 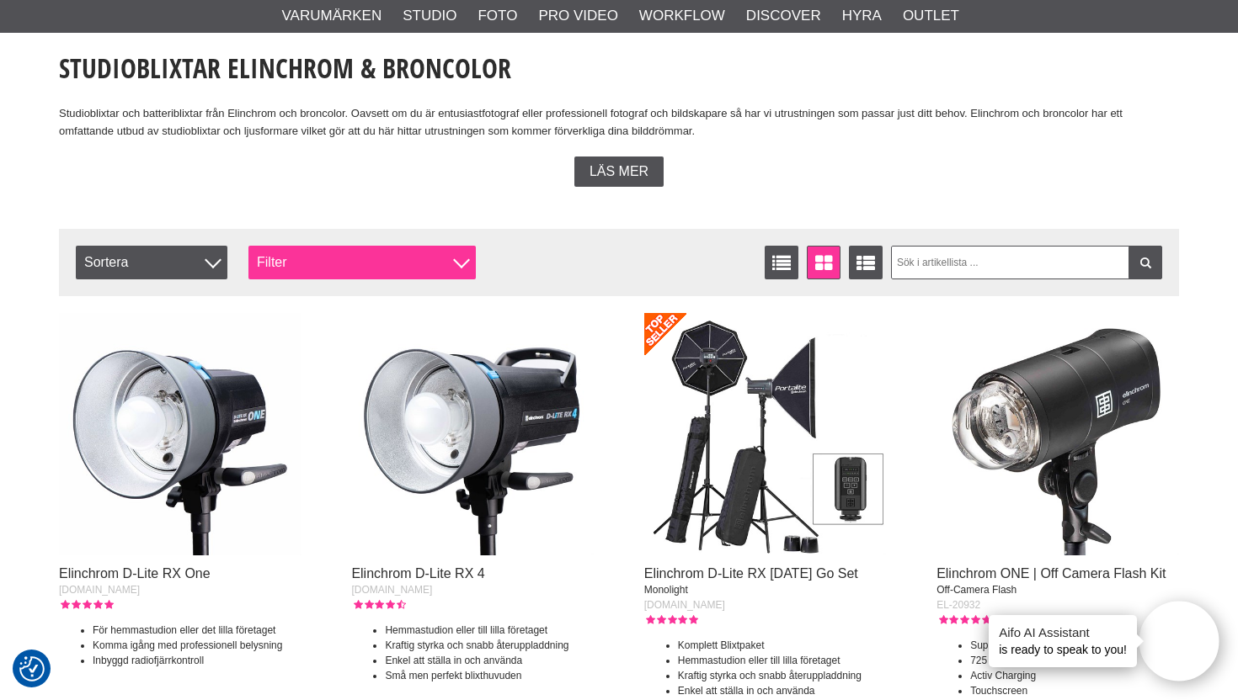 I want to click on li: Inbyggd radiofjärrkontroll, so click(x=197, y=661).